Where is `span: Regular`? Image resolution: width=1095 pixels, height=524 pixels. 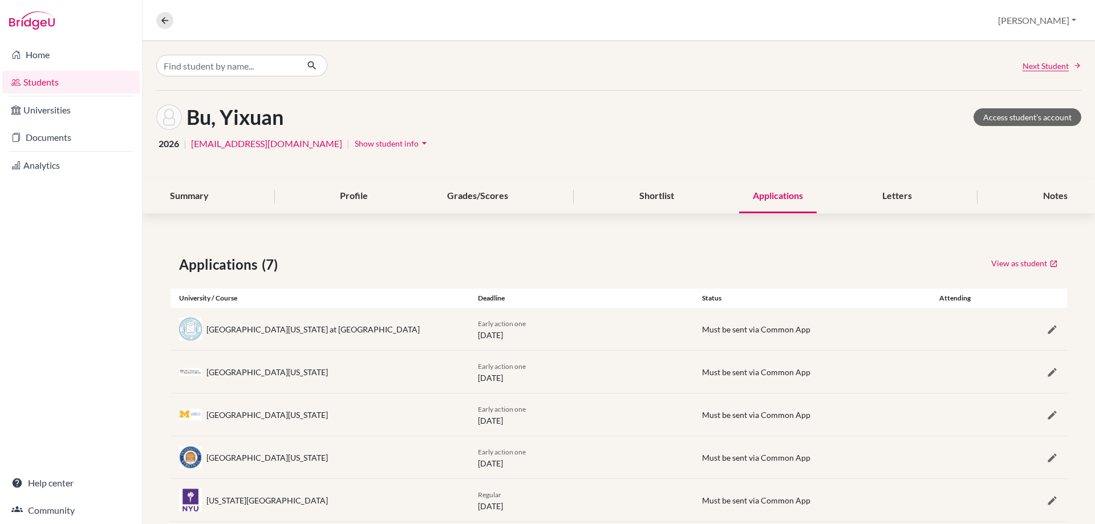
span: Regular is located at coordinates (489, 494).